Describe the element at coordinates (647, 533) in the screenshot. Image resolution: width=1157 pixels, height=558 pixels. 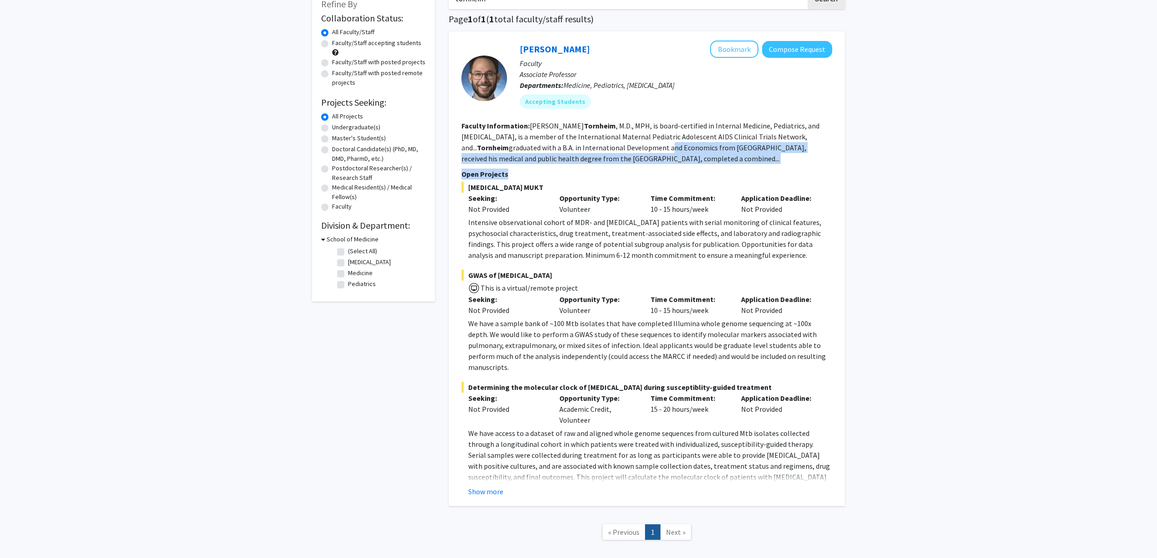
I see `nav: Page navigation` at that location.